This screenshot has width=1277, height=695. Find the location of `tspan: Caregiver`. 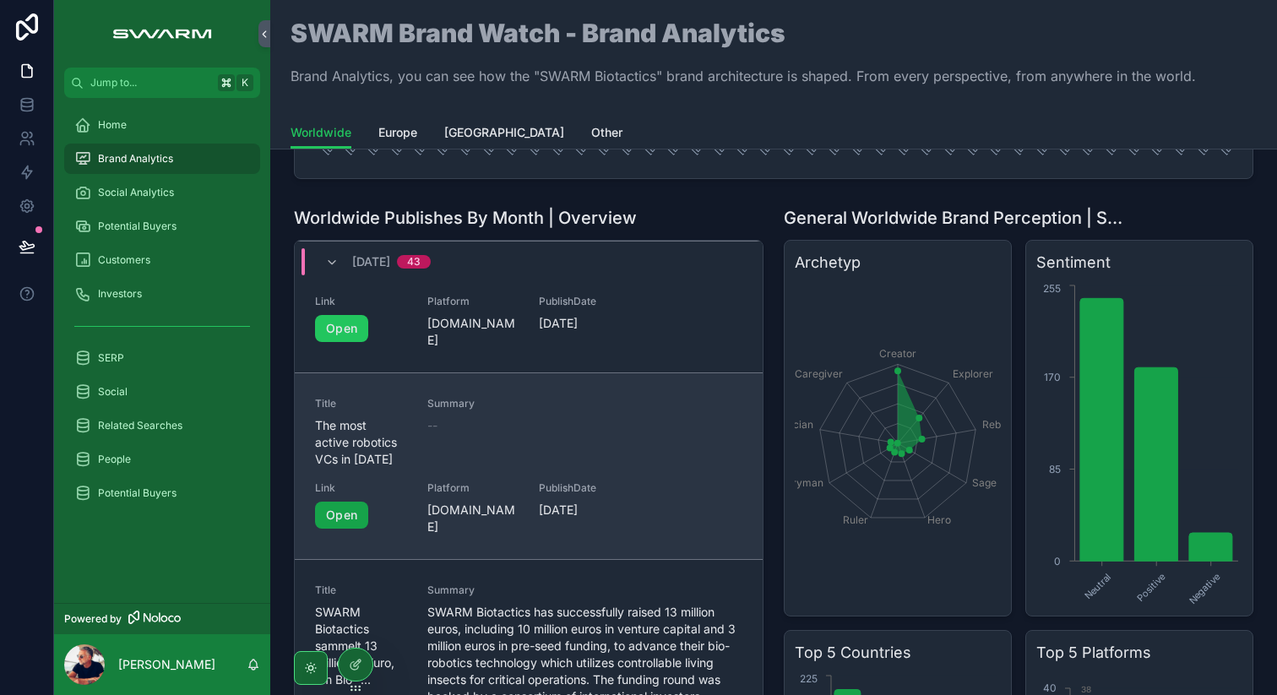

tspan: Caregiver is located at coordinates (818, 373).